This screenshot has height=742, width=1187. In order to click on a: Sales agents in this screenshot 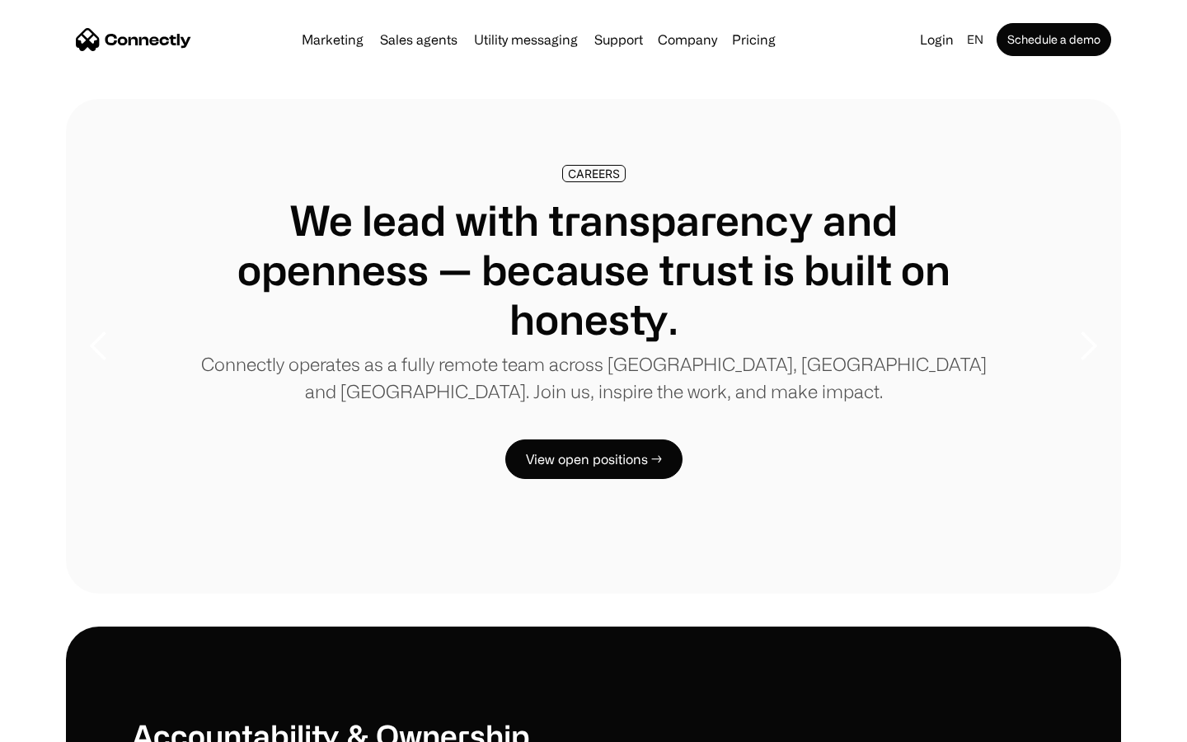, I will do `click(419, 40)`.